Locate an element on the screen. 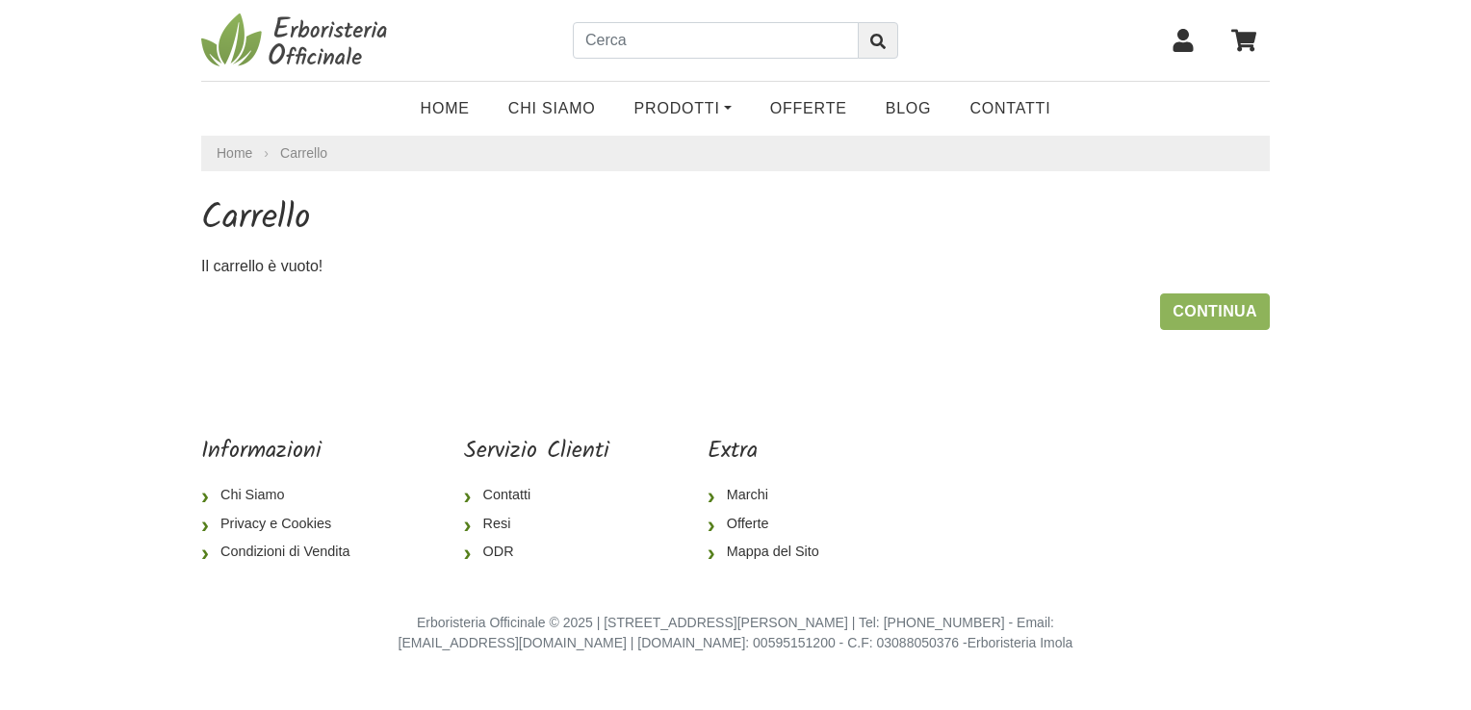 This screenshot has height=710, width=1471. h5: Informazioni is located at coordinates (283, 452).